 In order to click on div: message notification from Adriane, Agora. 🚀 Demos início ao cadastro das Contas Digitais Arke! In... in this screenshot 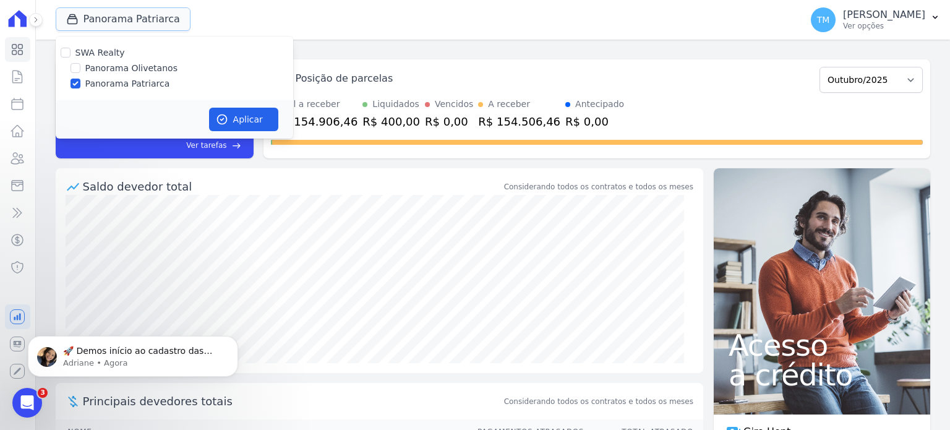, I will do `click(124, 46)`.